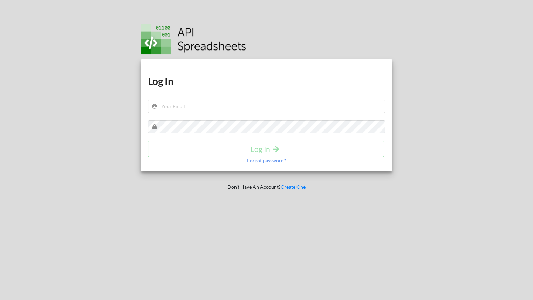 This screenshot has width=533, height=300. What do you see at coordinates (267, 81) in the screenshot?
I see `h1: Log In` at bounding box center [267, 81].